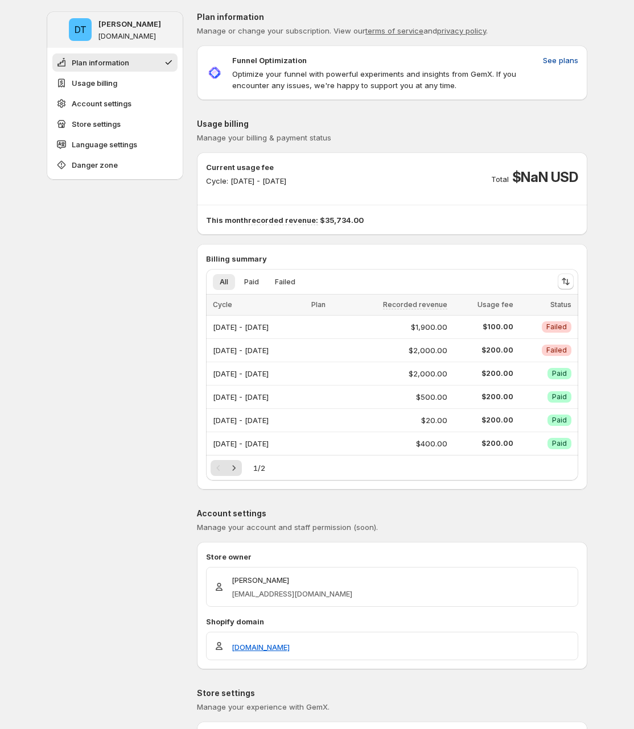 The image size is (634, 729). I want to click on div: $400.00, so click(395, 444).